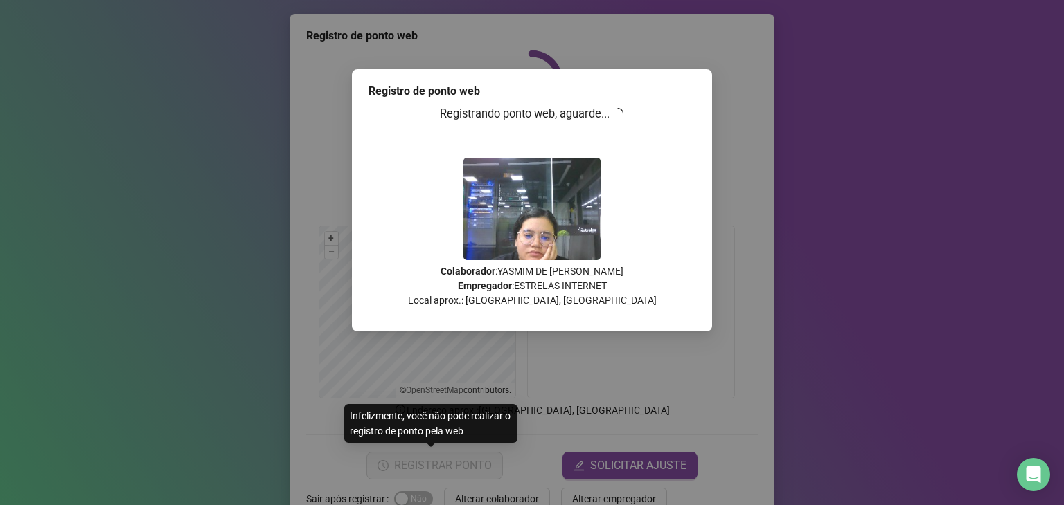  I want to click on span: loading, so click(618, 114).